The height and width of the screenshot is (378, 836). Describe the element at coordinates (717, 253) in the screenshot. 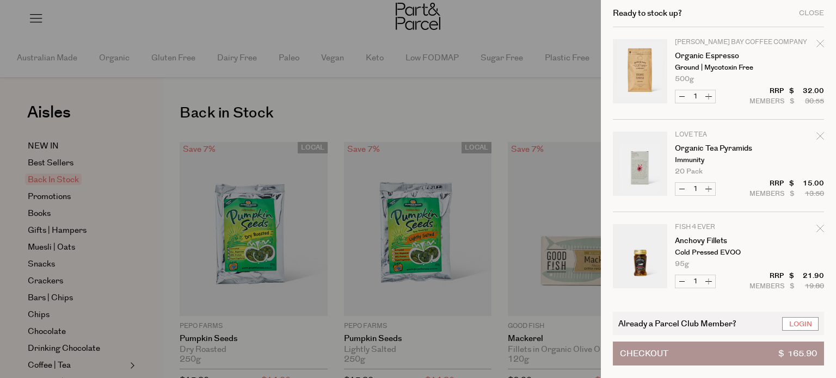

I see `p: Cold Pressed EVOO` at that location.